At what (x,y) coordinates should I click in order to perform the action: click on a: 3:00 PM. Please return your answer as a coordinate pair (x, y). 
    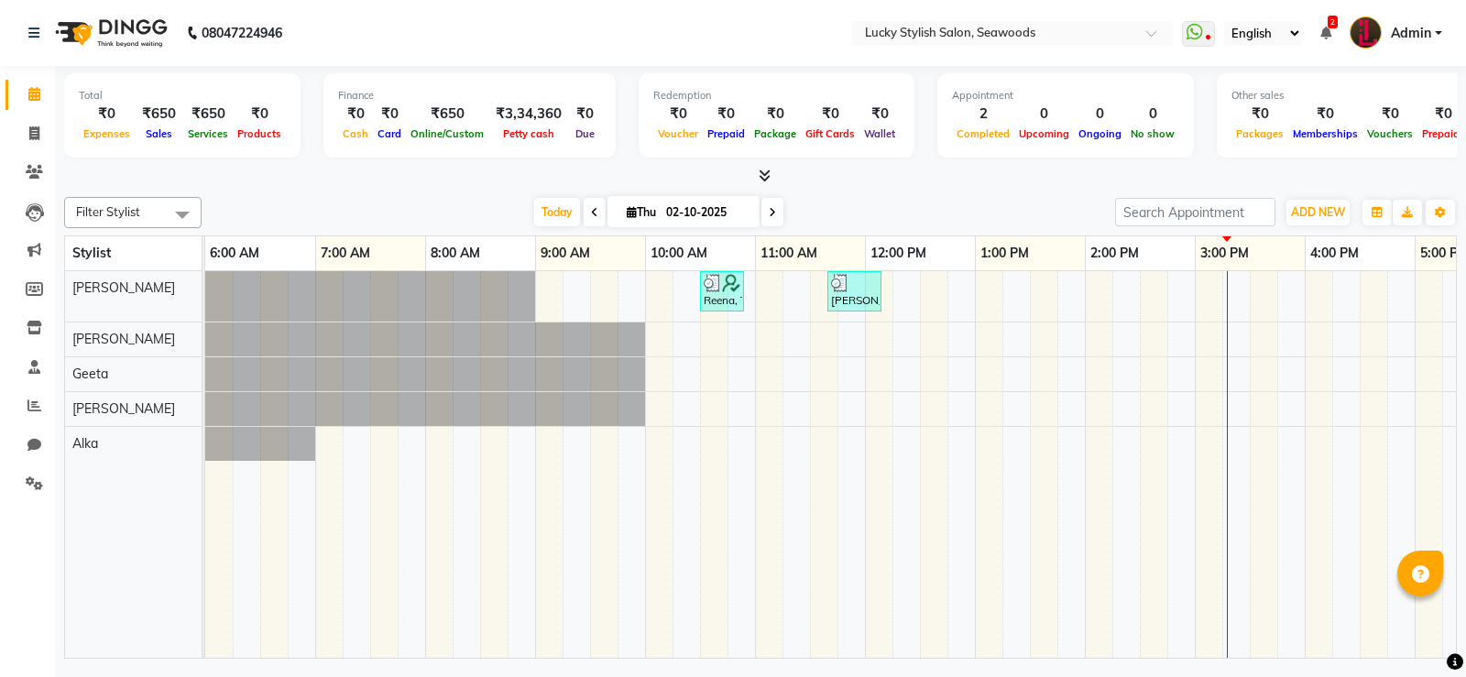
    Looking at the image, I should click on (1224, 253).